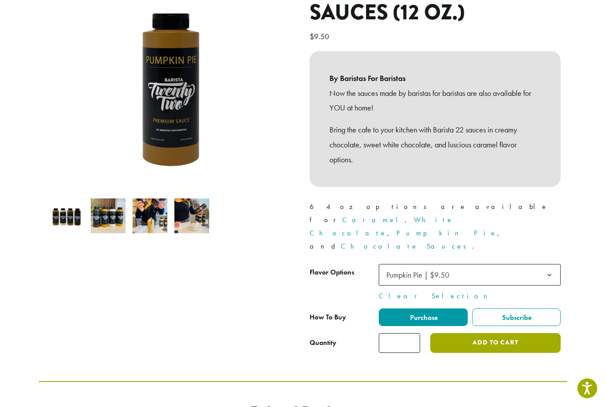 The height and width of the screenshot is (407, 606). What do you see at coordinates (435, 78) in the screenshot?
I see `b: By Baristas For Baristas` at bounding box center [435, 78].